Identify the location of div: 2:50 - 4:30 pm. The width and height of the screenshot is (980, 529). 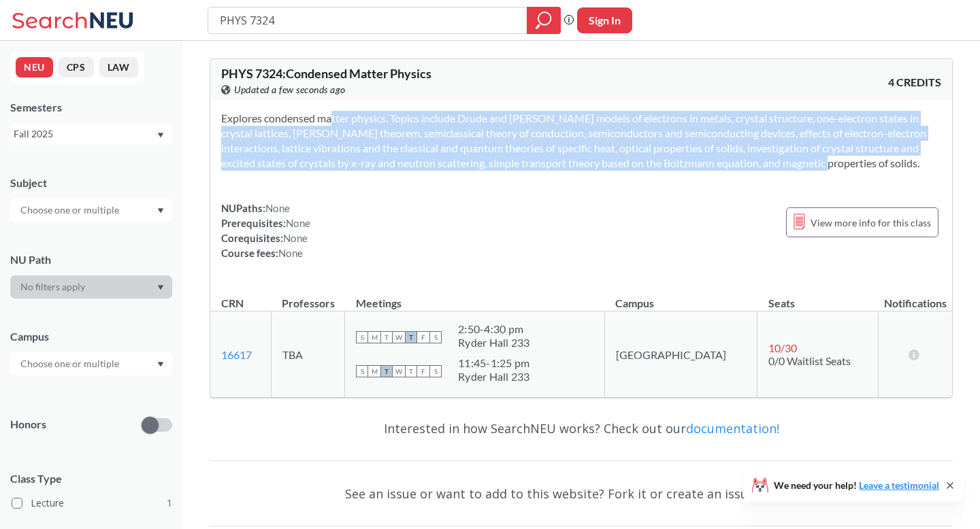
(494, 329).